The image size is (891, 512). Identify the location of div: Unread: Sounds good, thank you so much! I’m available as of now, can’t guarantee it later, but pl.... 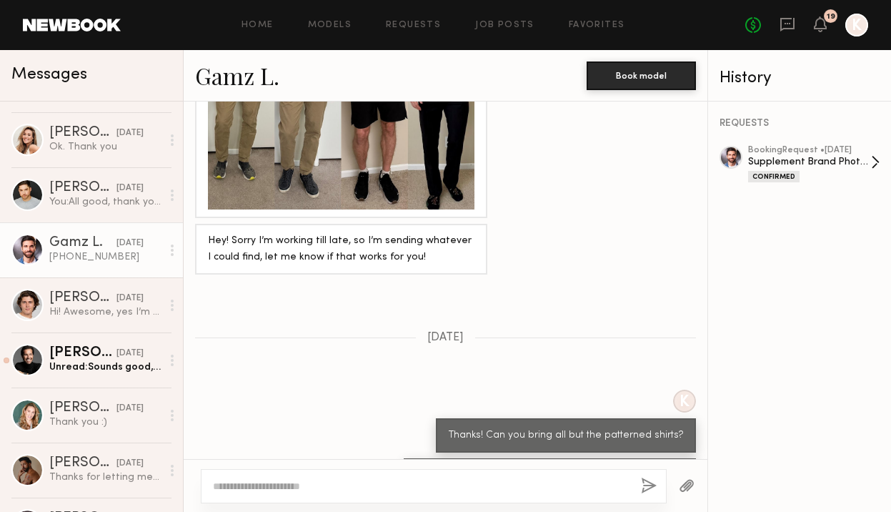
(105, 367).